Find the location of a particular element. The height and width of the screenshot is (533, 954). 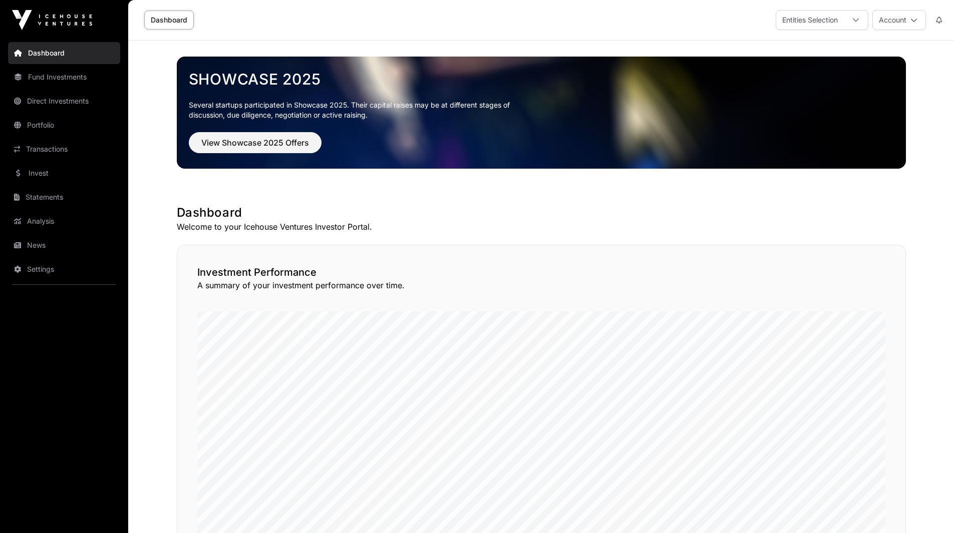

a: Settings is located at coordinates (64, 269).